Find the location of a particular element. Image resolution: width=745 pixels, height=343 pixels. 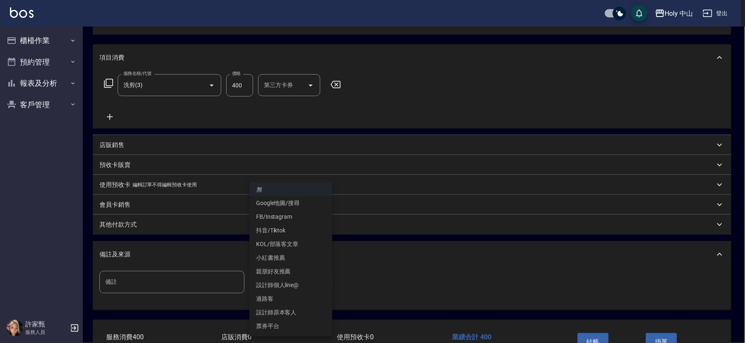

li: 設計師原本客人 is located at coordinates (291, 313).